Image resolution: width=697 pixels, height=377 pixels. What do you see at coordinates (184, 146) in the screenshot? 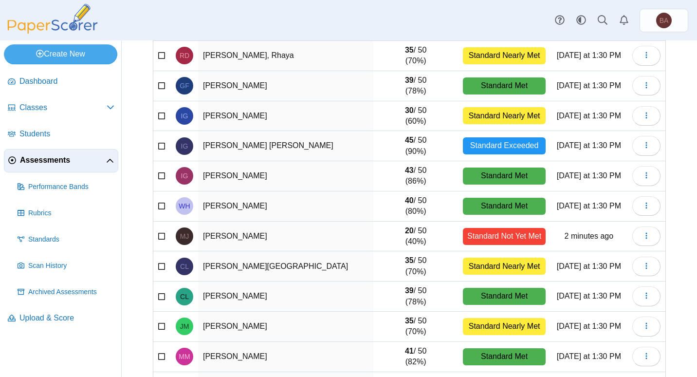
I see `span: Isabelle Garcia De Leon` at bounding box center [184, 146].